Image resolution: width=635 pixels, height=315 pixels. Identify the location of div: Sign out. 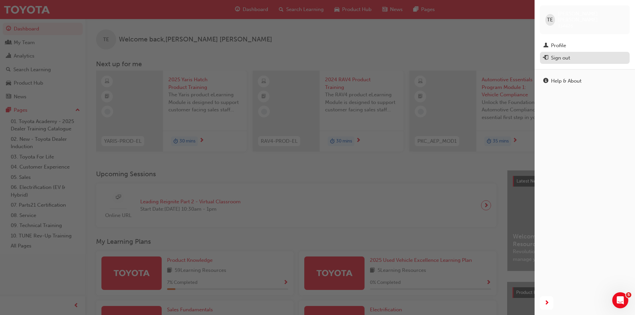
(560, 58).